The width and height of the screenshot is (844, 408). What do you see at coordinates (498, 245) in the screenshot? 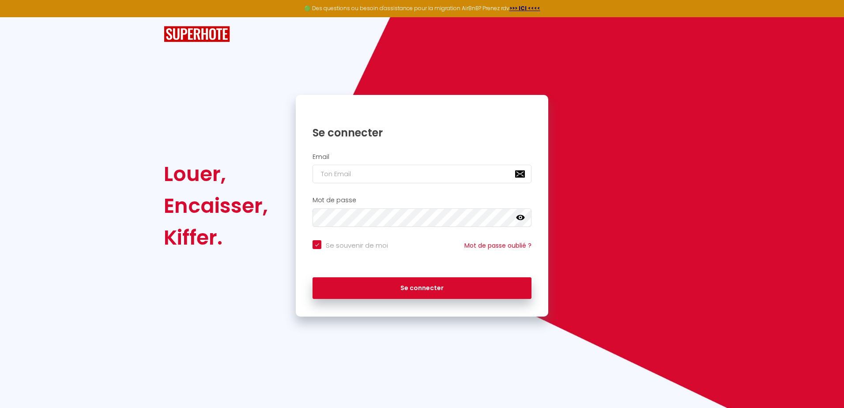
I see `a: Mot de passe oublié ?` at bounding box center [498, 245].